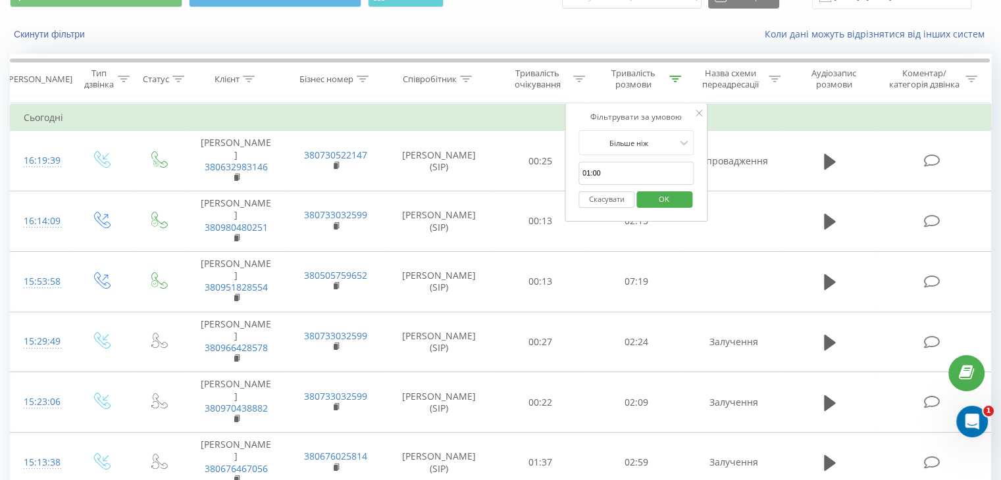 The height and width of the screenshot is (480, 1001). What do you see at coordinates (878, 34) in the screenshot?
I see `a: Коли дані можуть відрізнятися вiд інших систем` at bounding box center [878, 34].